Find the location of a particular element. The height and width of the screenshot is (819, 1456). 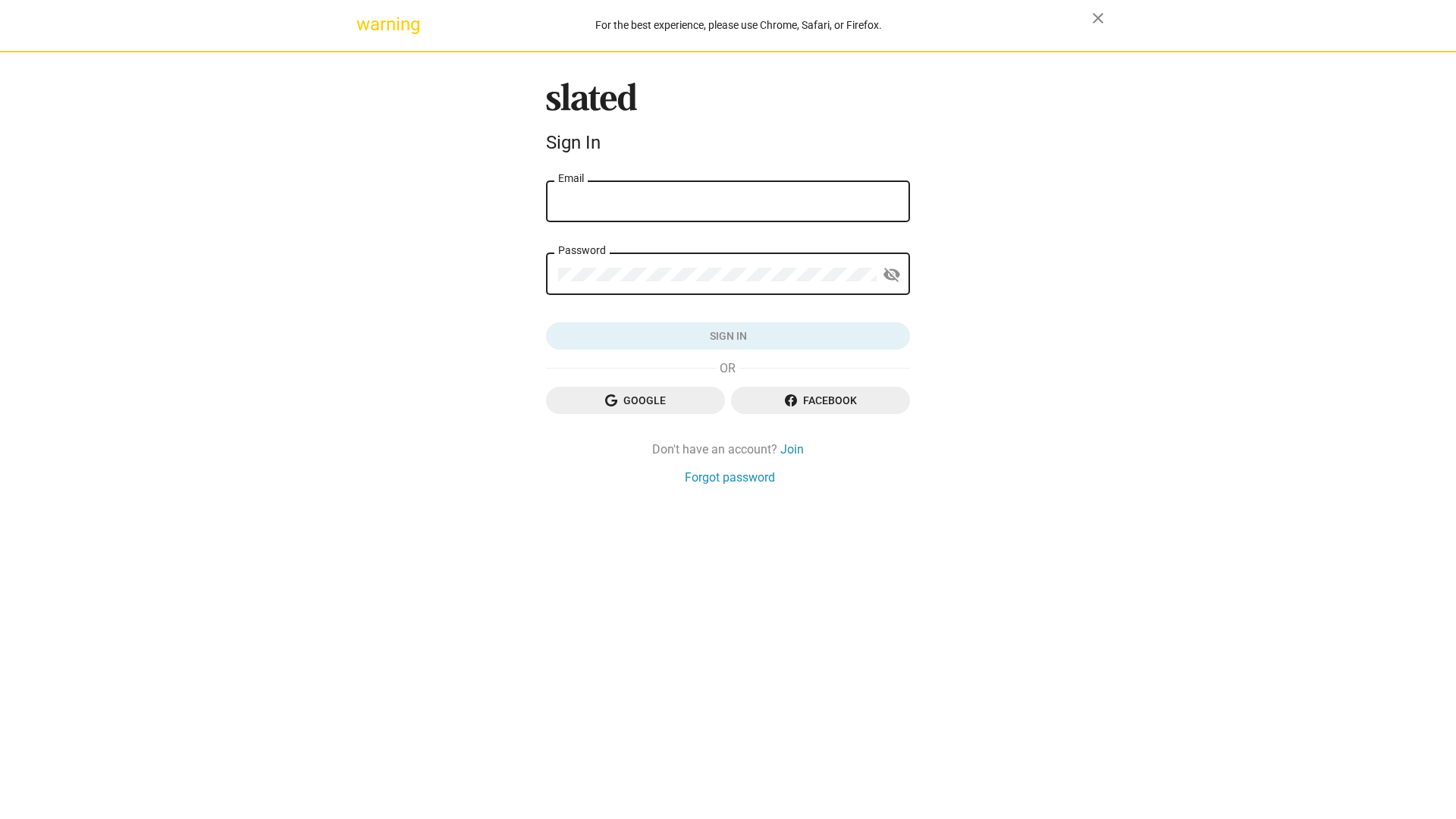

mat-icon: warning is located at coordinates (366, 24).